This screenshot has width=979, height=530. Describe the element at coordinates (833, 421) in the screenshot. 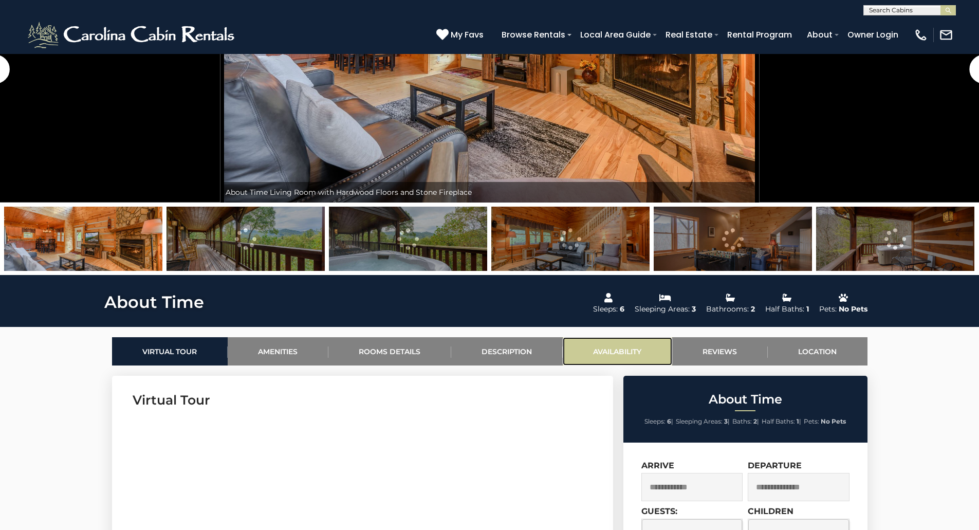

I see `strong: No Pets` at that location.